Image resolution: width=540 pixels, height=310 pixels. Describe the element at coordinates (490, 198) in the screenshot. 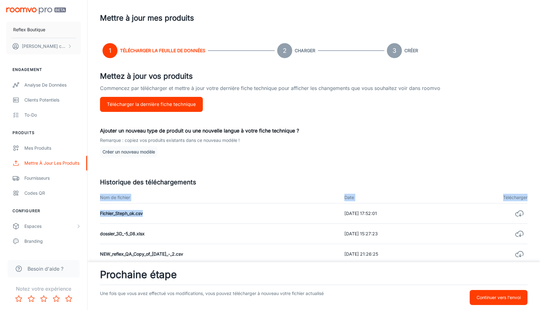

I see `th: Télécharger` at that location.